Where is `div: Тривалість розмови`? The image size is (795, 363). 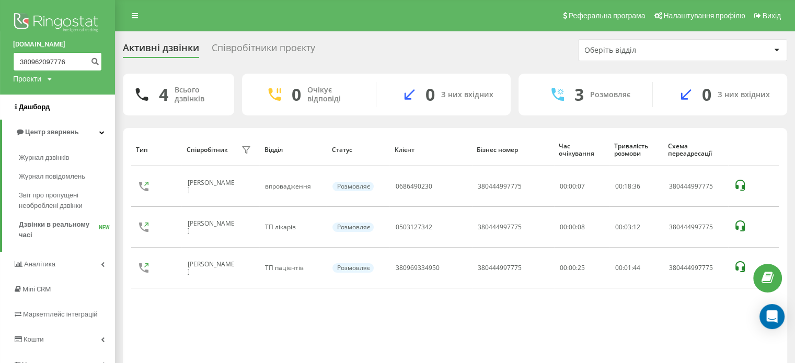 div: Тривалість розмови is located at coordinates (636, 150).